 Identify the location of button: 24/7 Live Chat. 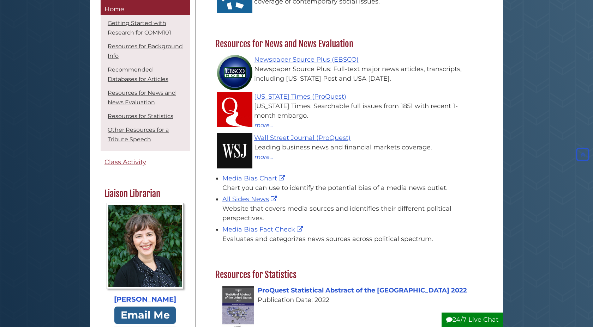
(472, 320).